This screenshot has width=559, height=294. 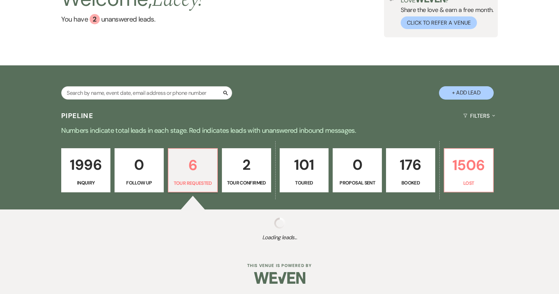 I want to click on img: loading spinner, so click(x=280, y=223).